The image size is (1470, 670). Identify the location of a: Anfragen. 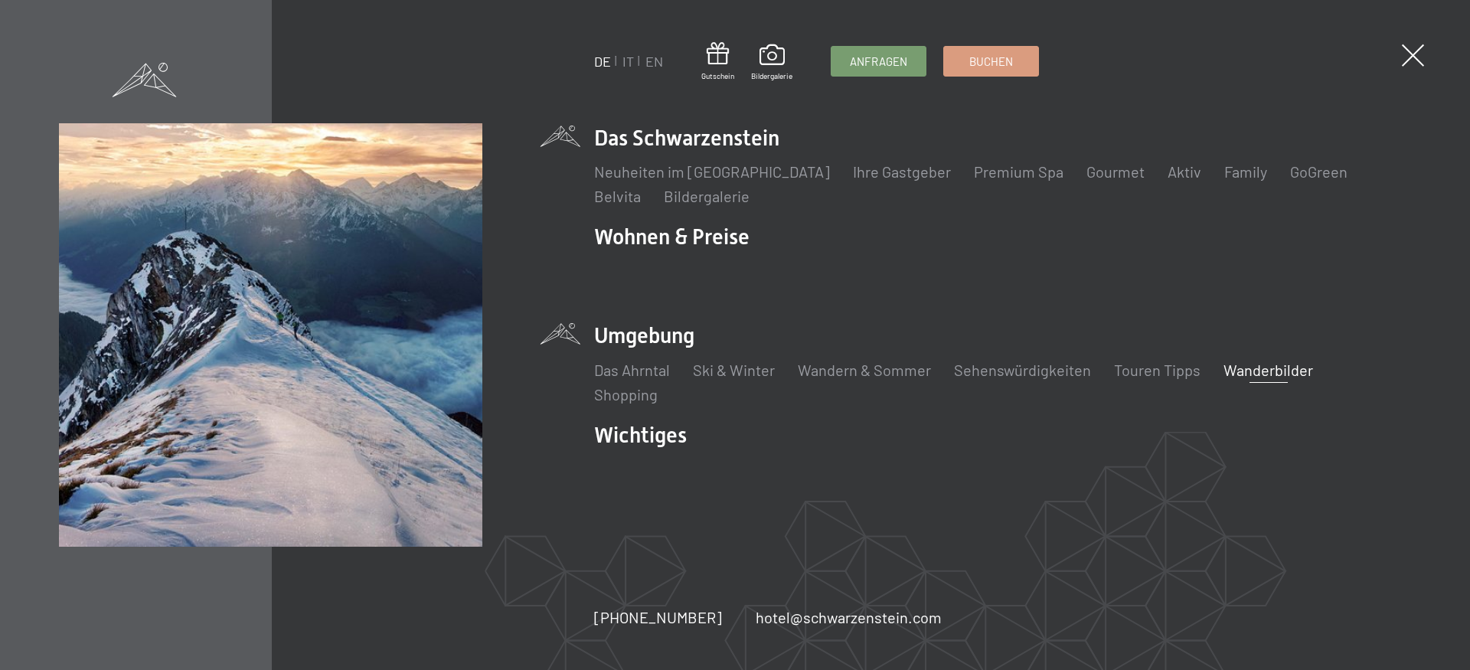
(878, 61).